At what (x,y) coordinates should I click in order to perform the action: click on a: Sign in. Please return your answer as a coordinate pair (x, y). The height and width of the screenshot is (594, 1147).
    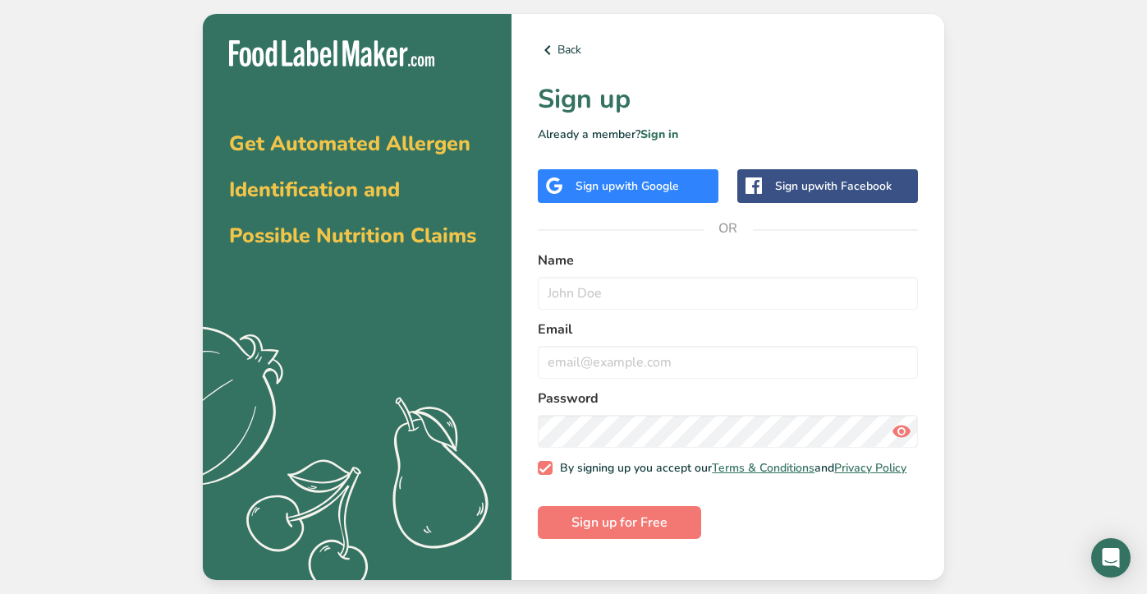
    Looking at the image, I should click on (659, 134).